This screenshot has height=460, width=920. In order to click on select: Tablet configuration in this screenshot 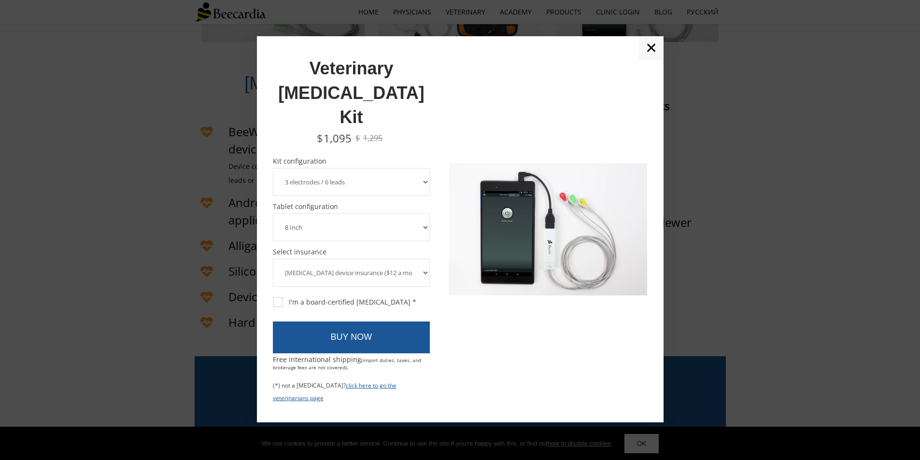, I will do `click(352, 227)`.